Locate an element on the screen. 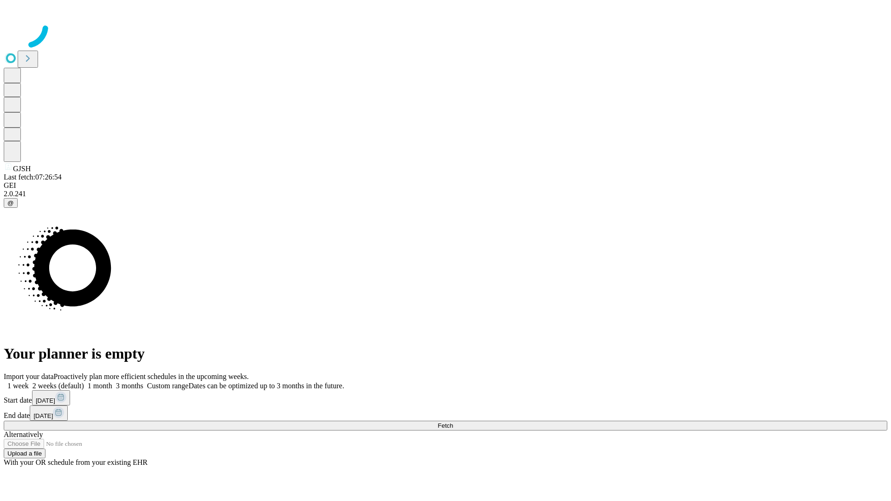 The image size is (891, 501). span: 1 week is located at coordinates (18, 386).